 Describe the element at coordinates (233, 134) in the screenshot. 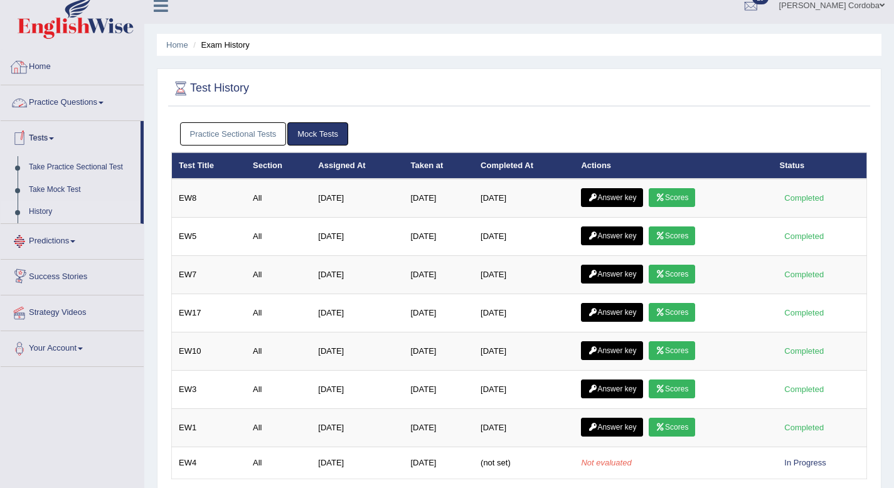

I see `a: Practice Sectional Tests` at that location.